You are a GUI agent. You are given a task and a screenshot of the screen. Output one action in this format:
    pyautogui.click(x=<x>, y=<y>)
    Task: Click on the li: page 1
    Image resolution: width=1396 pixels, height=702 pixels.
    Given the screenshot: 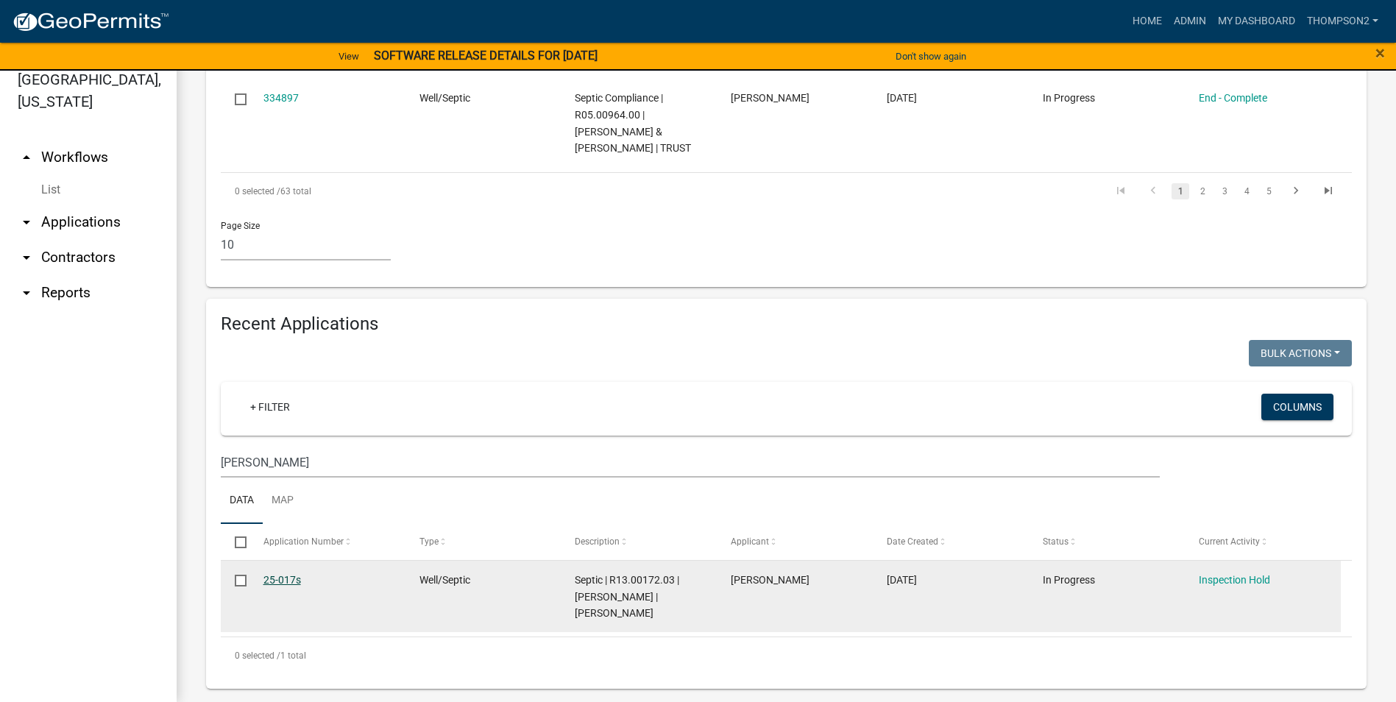 What is the action you would take?
    pyautogui.click(x=1181, y=191)
    